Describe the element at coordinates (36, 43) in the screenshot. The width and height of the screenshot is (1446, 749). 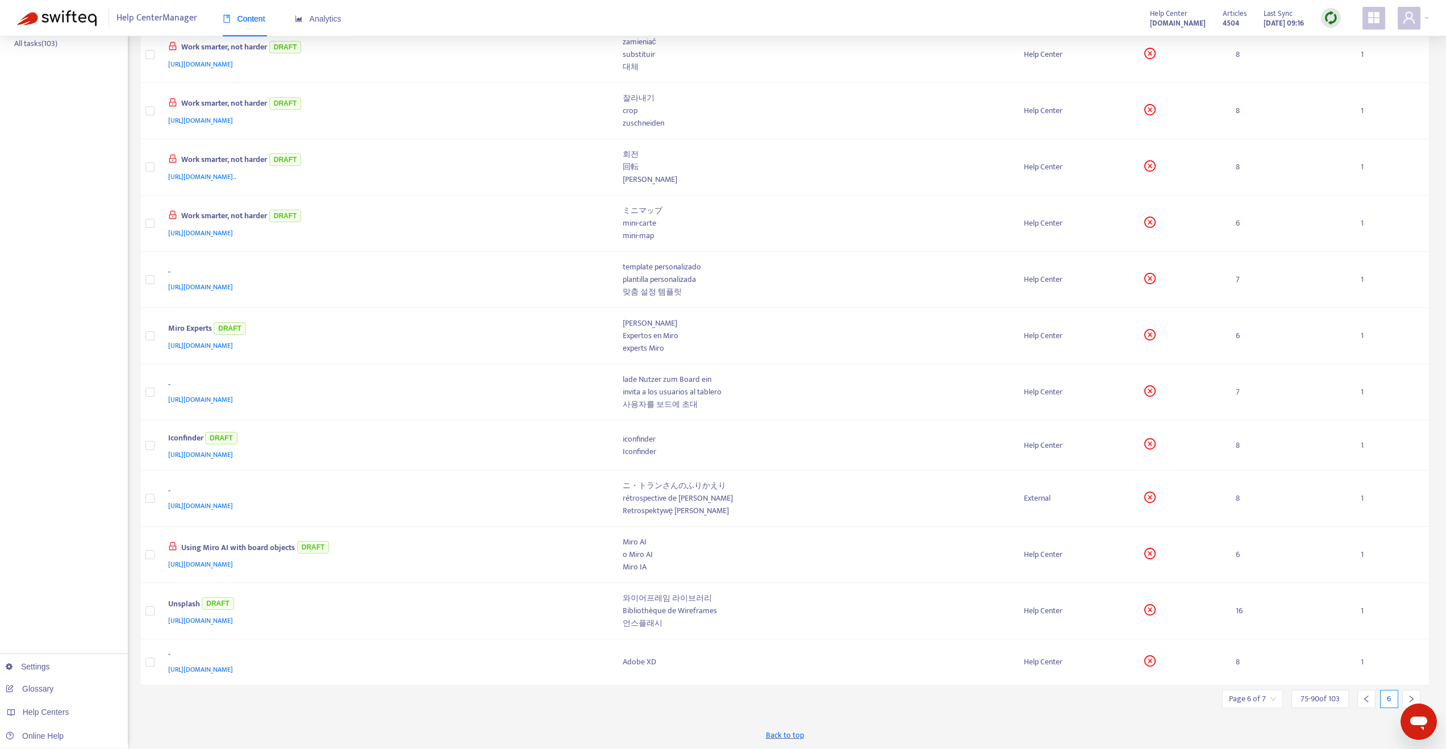
I see `p: All tasks ( 103 )` at that location.